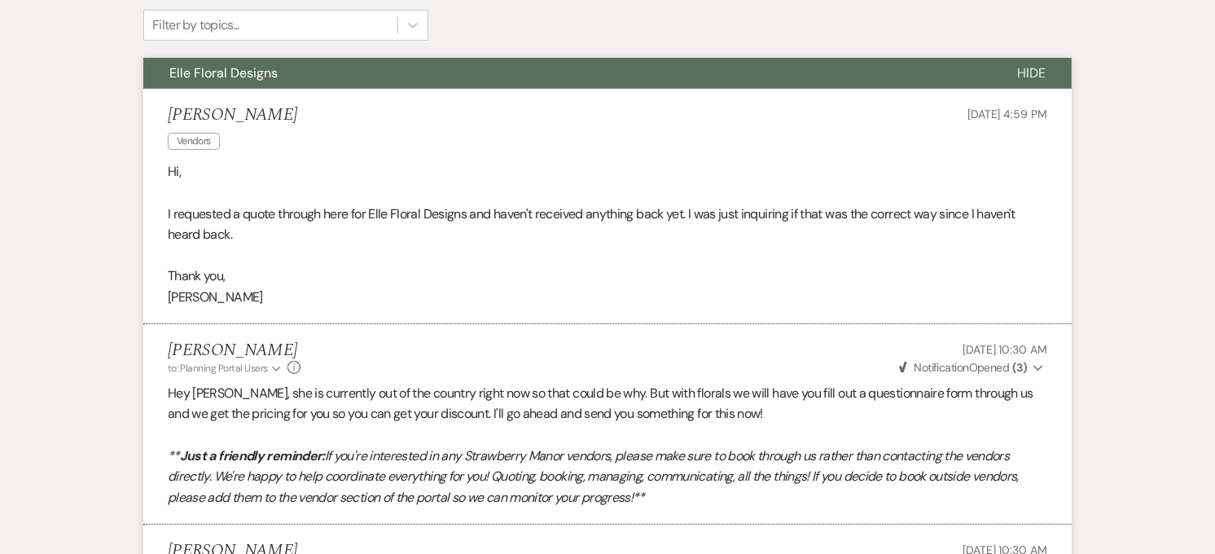 This screenshot has height=554, width=1215. I want to click on span: Elle Floral Designs, so click(223, 72).